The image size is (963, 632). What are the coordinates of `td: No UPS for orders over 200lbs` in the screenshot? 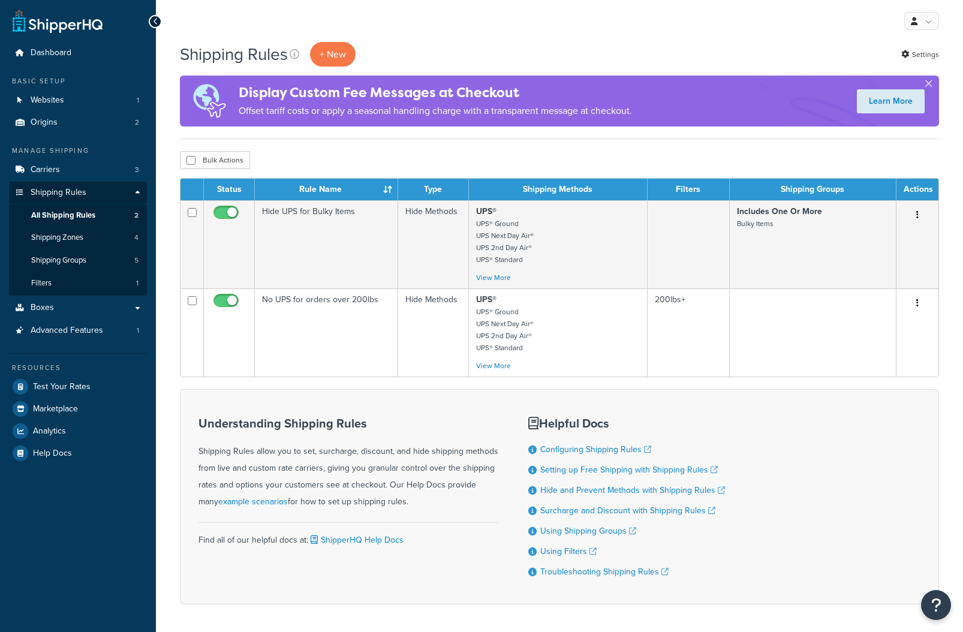 It's located at (326, 332).